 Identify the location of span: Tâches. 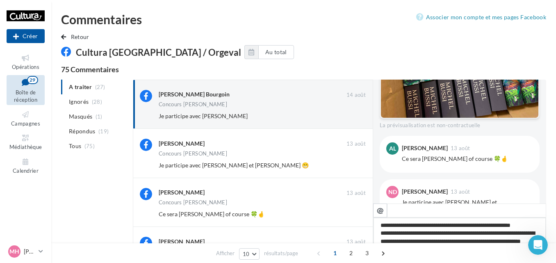
(115, 211).